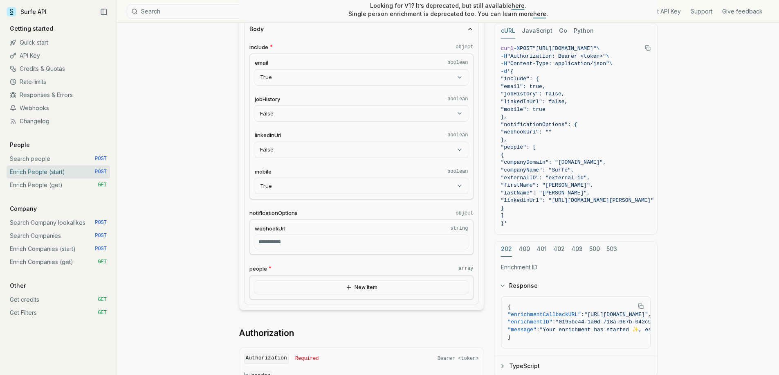 The height and width of the screenshot is (375, 779). What do you see at coordinates (665, 11) in the screenshot?
I see `a: Get API Key` at bounding box center [665, 11].